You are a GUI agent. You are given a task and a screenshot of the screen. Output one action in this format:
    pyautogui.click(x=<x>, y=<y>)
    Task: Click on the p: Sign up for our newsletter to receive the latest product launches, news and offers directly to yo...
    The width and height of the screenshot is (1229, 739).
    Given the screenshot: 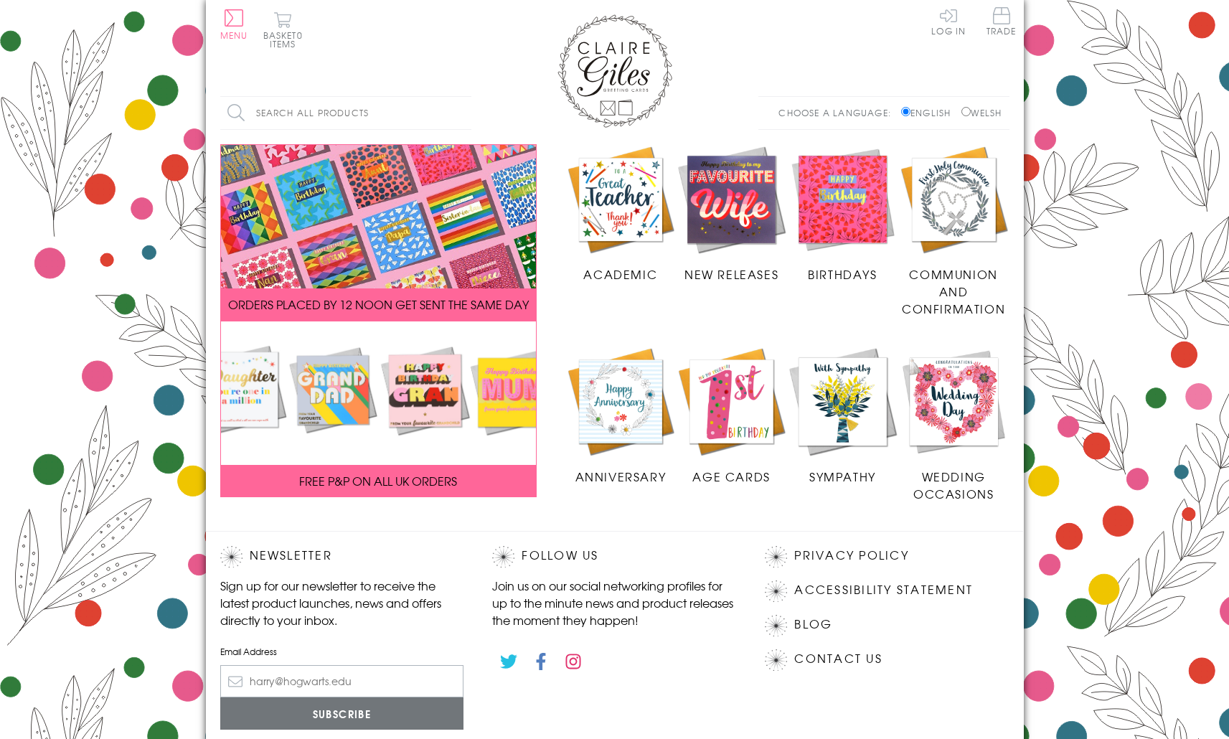 What is the action you would take?
    pyautogui.click(x=342, y=603)
    